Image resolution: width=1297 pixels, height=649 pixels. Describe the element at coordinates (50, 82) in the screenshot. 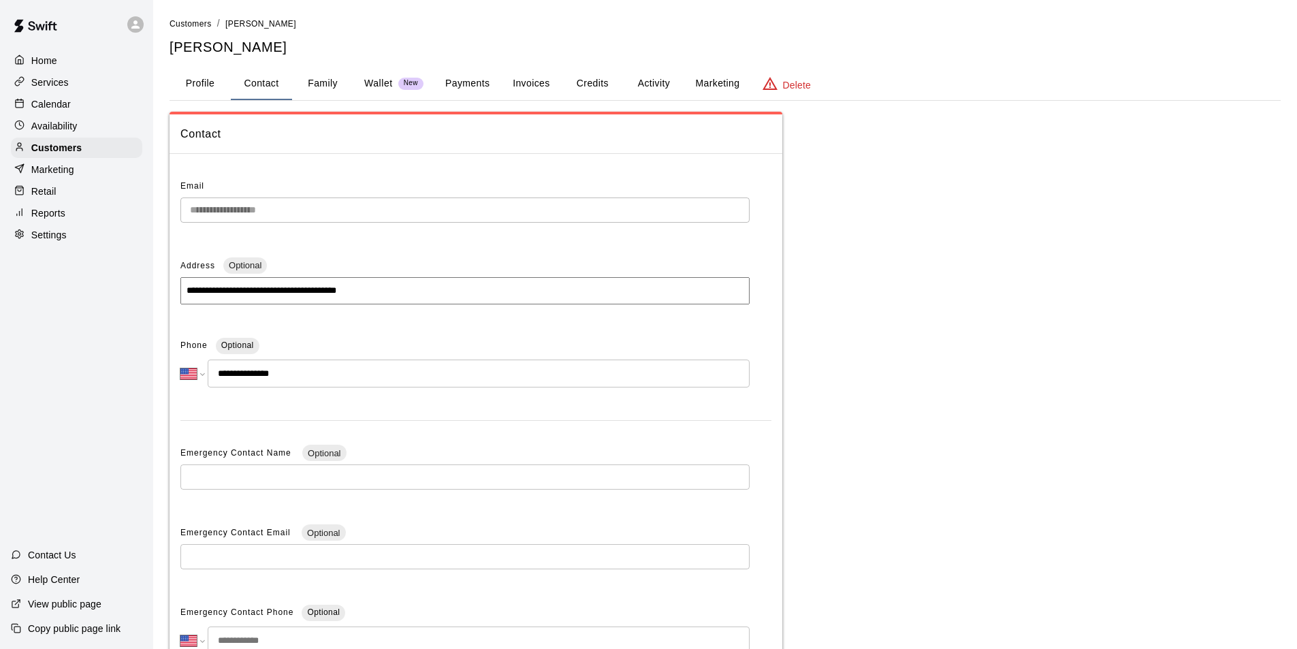

I see `p: Services` at that location.